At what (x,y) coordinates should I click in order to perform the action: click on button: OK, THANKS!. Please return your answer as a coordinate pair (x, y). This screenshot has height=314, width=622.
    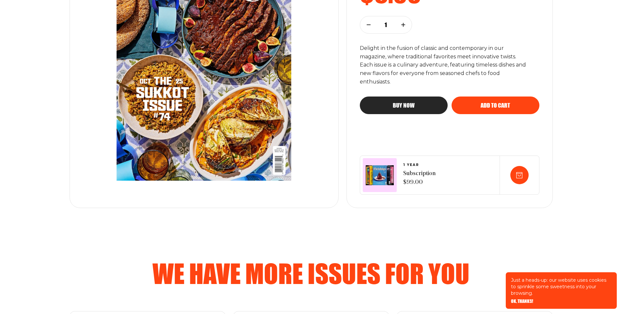
    Looking at the image, I should click on (522, 302).